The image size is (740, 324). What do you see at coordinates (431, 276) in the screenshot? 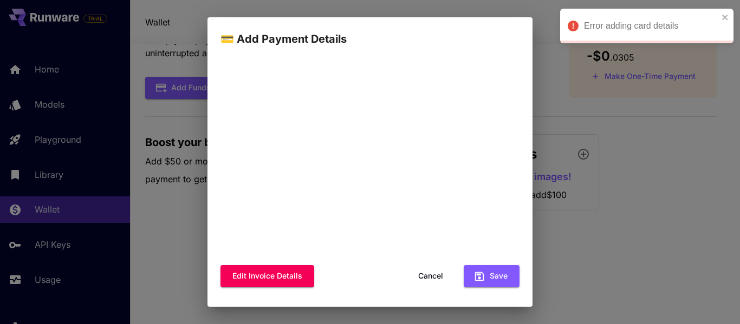
I see `button: Cancel` at bounding box center [431, 276].